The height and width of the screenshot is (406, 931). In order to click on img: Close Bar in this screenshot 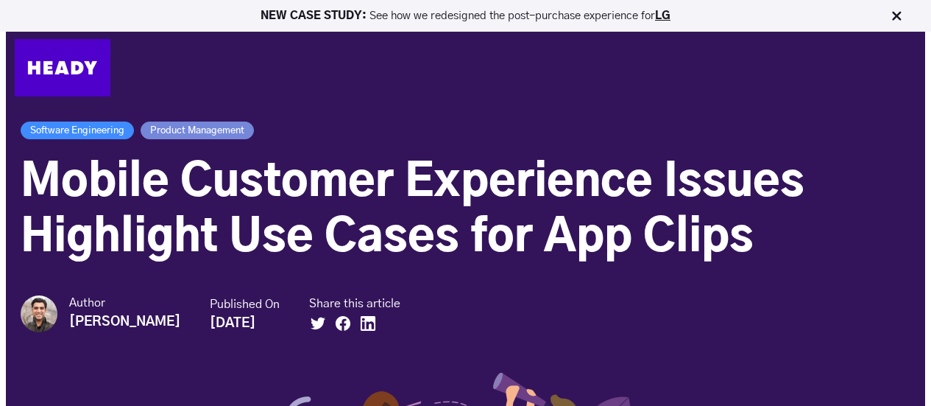, I will do `click(897, 16)`.